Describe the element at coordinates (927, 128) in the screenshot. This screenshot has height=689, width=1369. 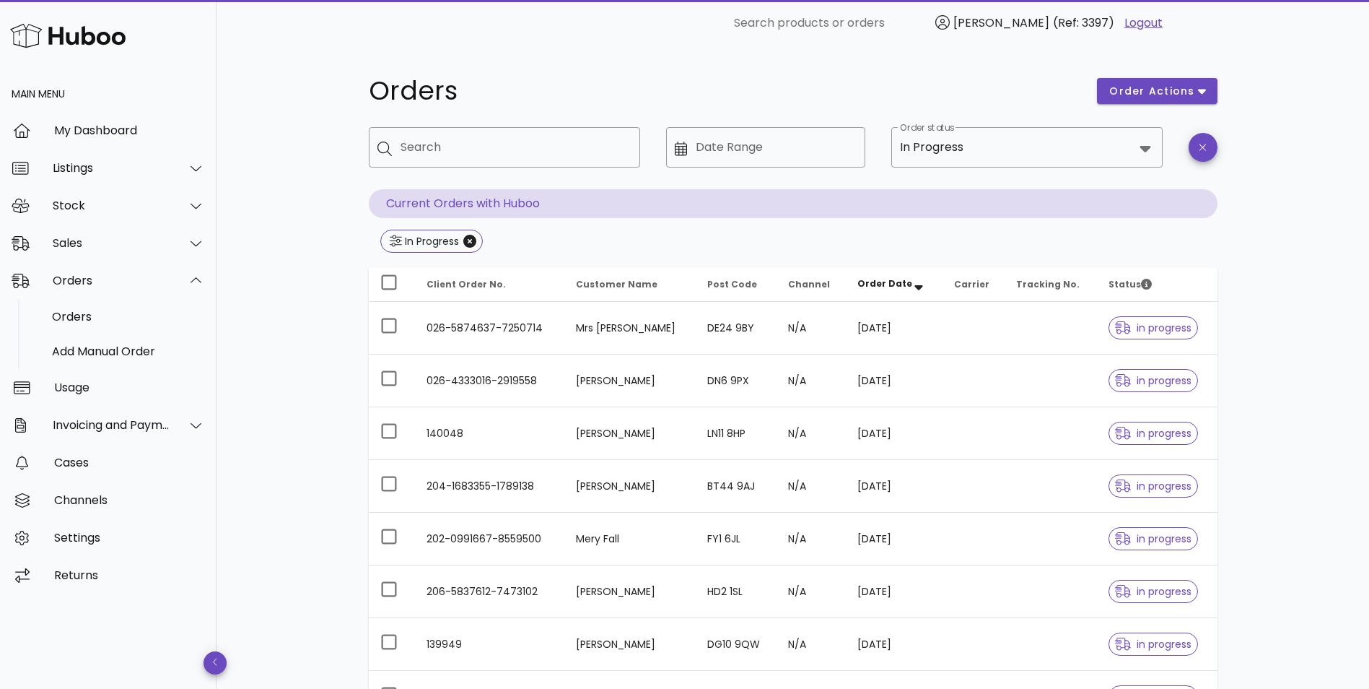
I see `label: Order status` at that location.